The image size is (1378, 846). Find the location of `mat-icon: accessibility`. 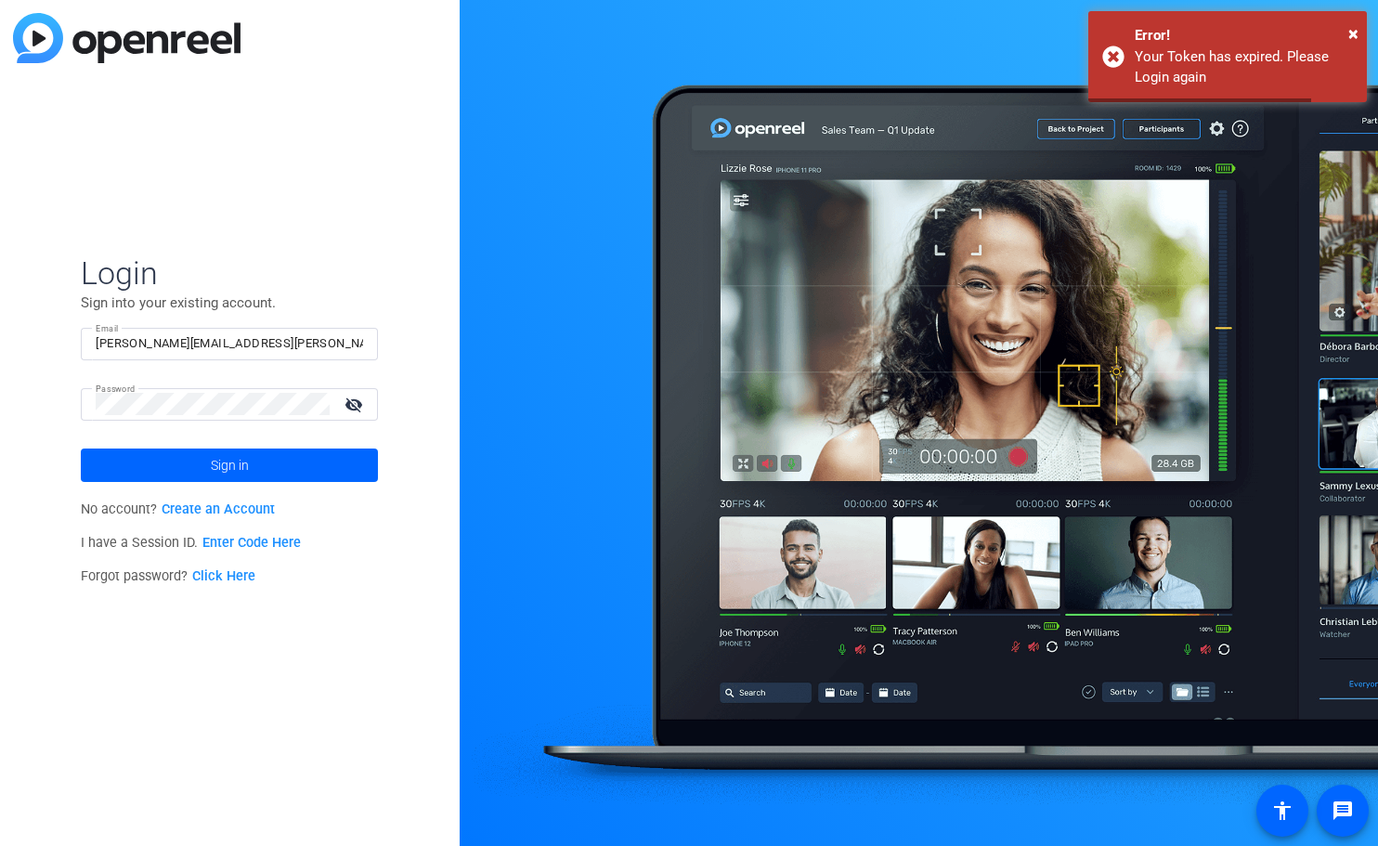

mat-icon: accessibility is located at coordinates (1282, 810).